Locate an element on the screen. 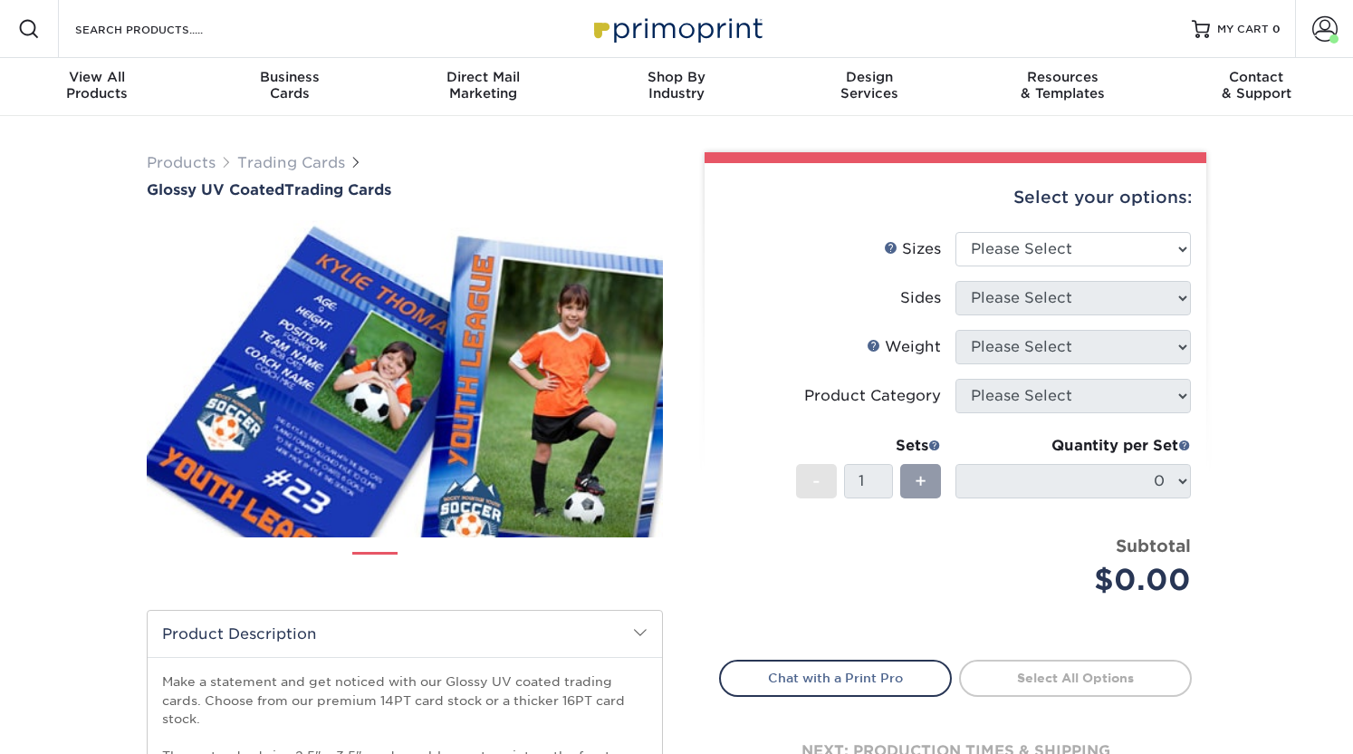 This screenshot has width=1353, height=754. a: Products is located at coordinates (181, 162).